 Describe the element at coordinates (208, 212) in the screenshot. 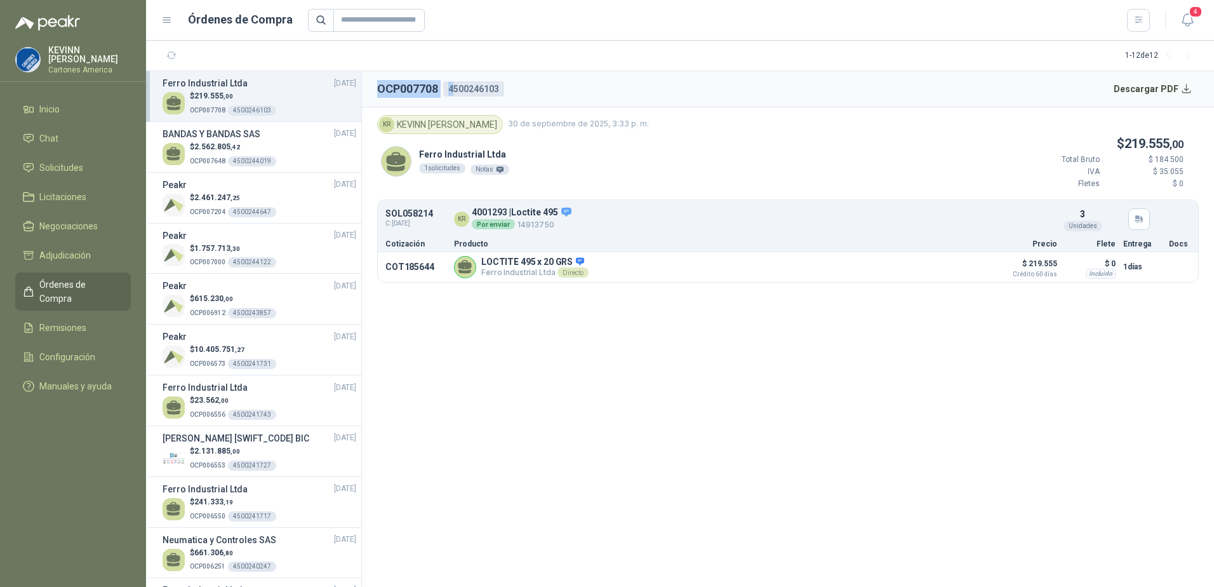

I see `span: OCP007204` at that location.